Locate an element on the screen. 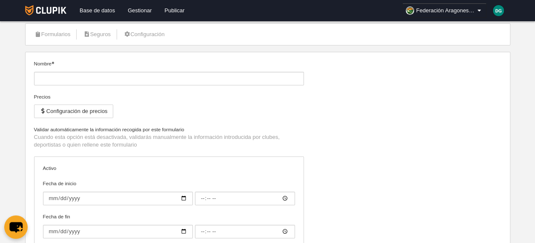 This screenshot has height=243, width=535. label: Activo is located at coordinates (169, 168).